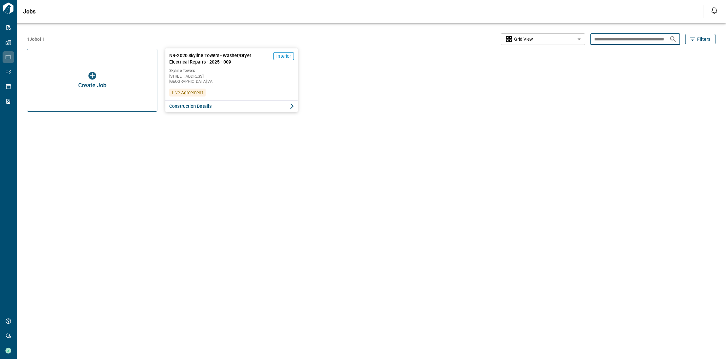 The image size is (726, 359). What do you see at coordinates (543, 39) in the screenshot?
I see `div: Without label` at bounding box center [543, 39].